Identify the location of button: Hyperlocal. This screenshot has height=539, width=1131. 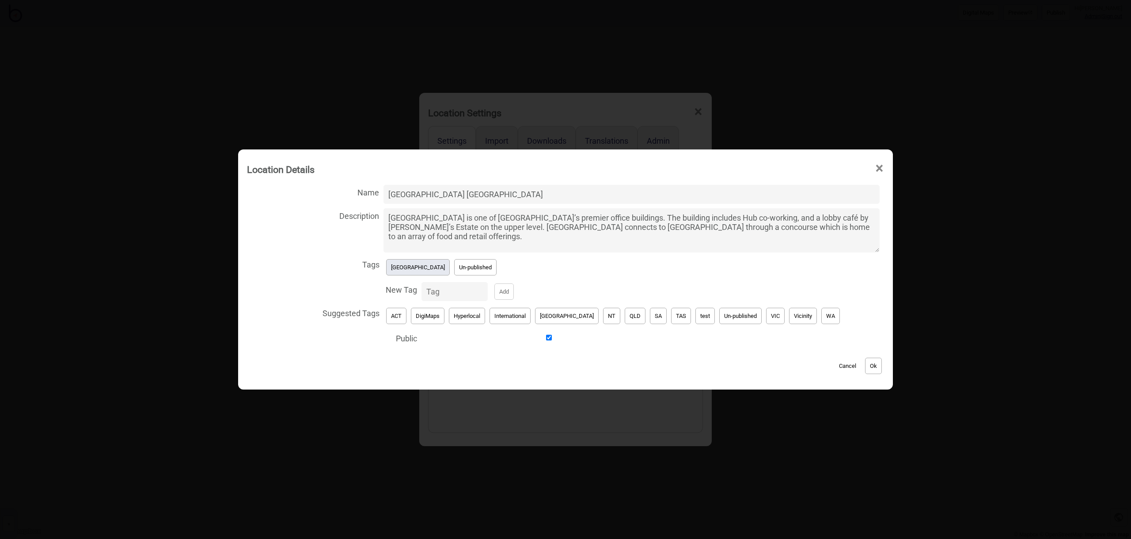
(467, 315).